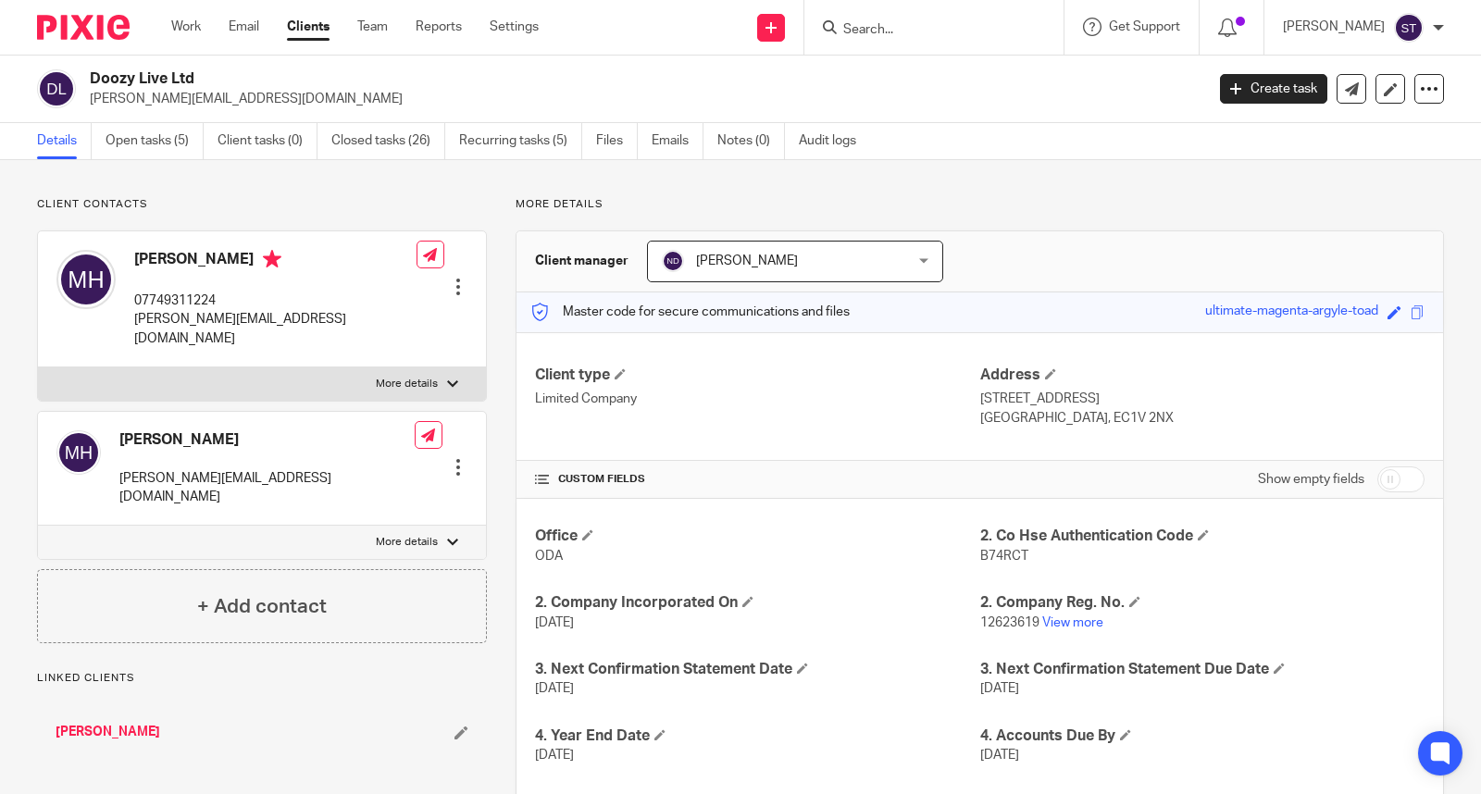 The width and height of the screenshot is (1481, 794). I want to click on a: Create task, so click(1274, 89).